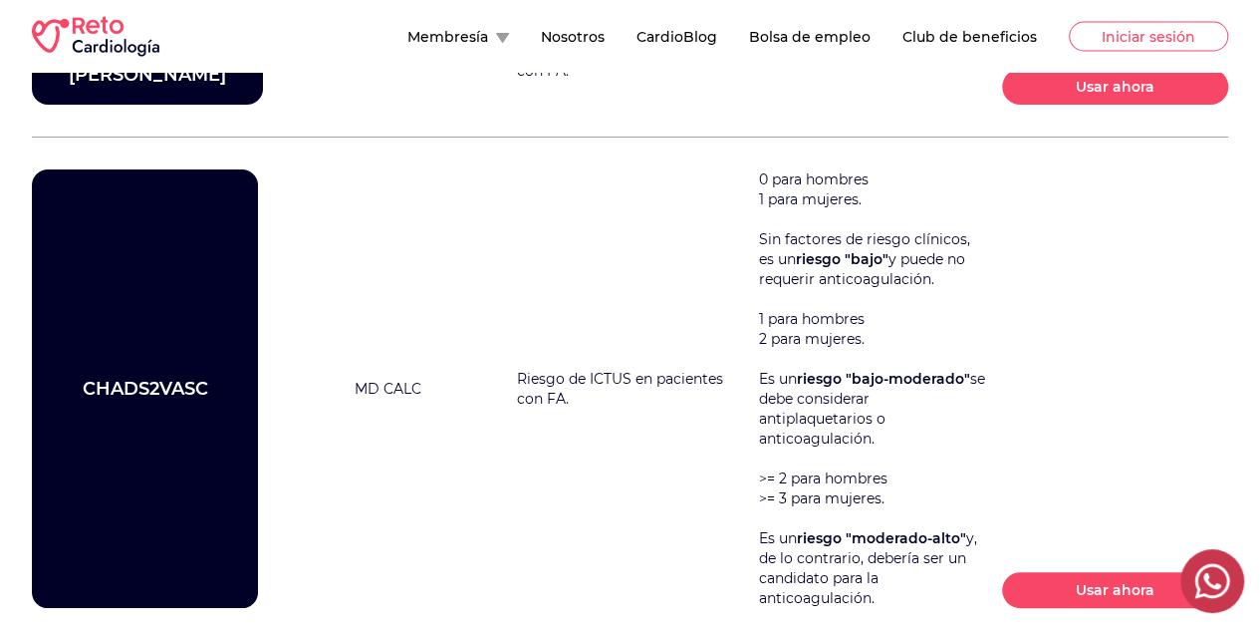  Describe the element at coordinates (388, 389) in the screenshot. I see `div: MD CALC` at that location.